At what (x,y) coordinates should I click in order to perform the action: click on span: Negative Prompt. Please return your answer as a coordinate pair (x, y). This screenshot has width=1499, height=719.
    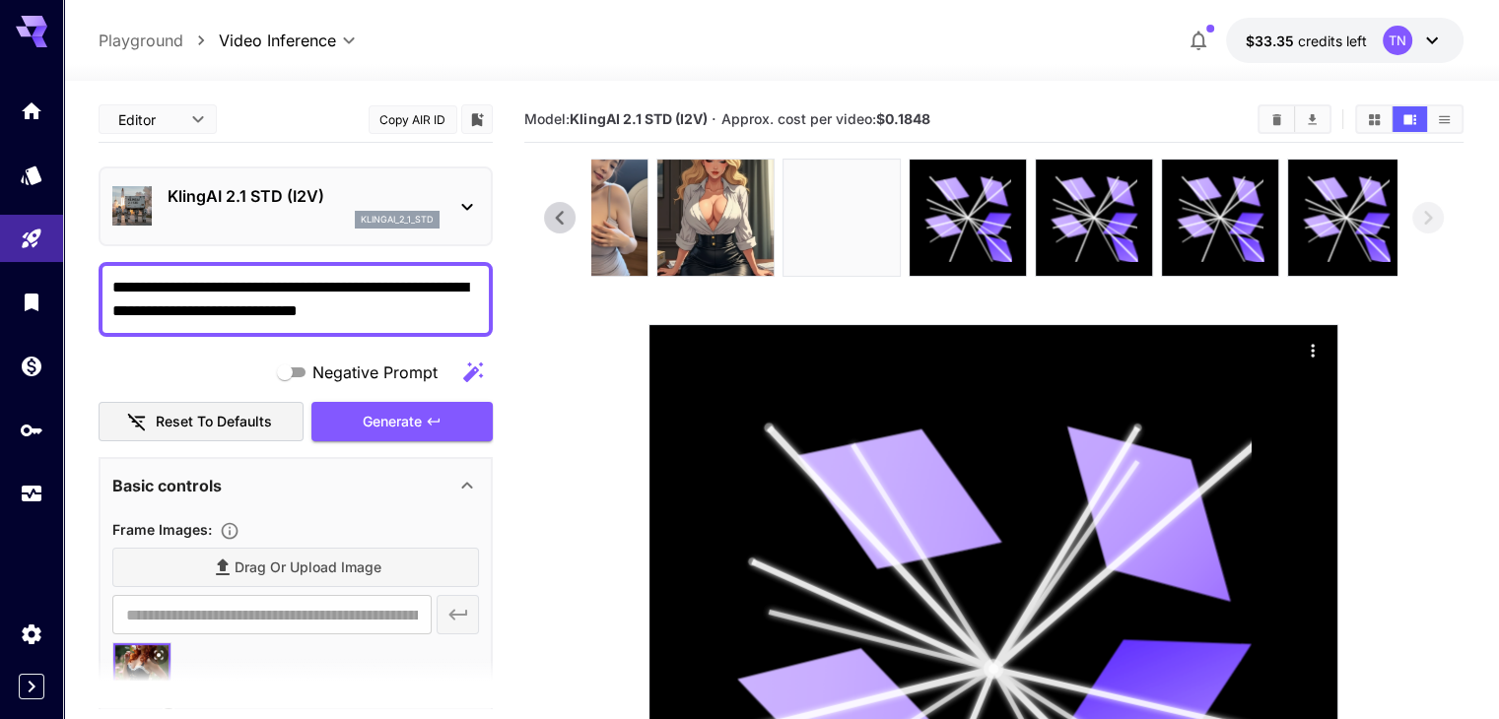
    Looking at the image, I should click on (374, 372).